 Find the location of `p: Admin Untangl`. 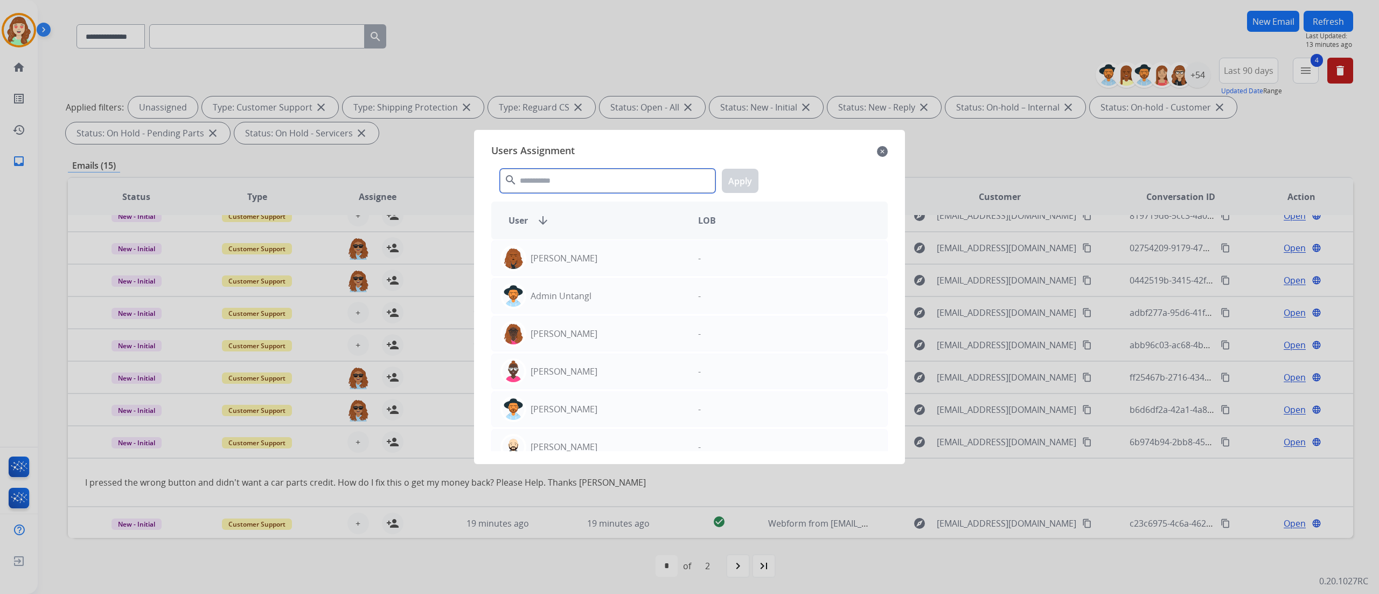

p: Admin Untangl is located at coordinates (561, 296).